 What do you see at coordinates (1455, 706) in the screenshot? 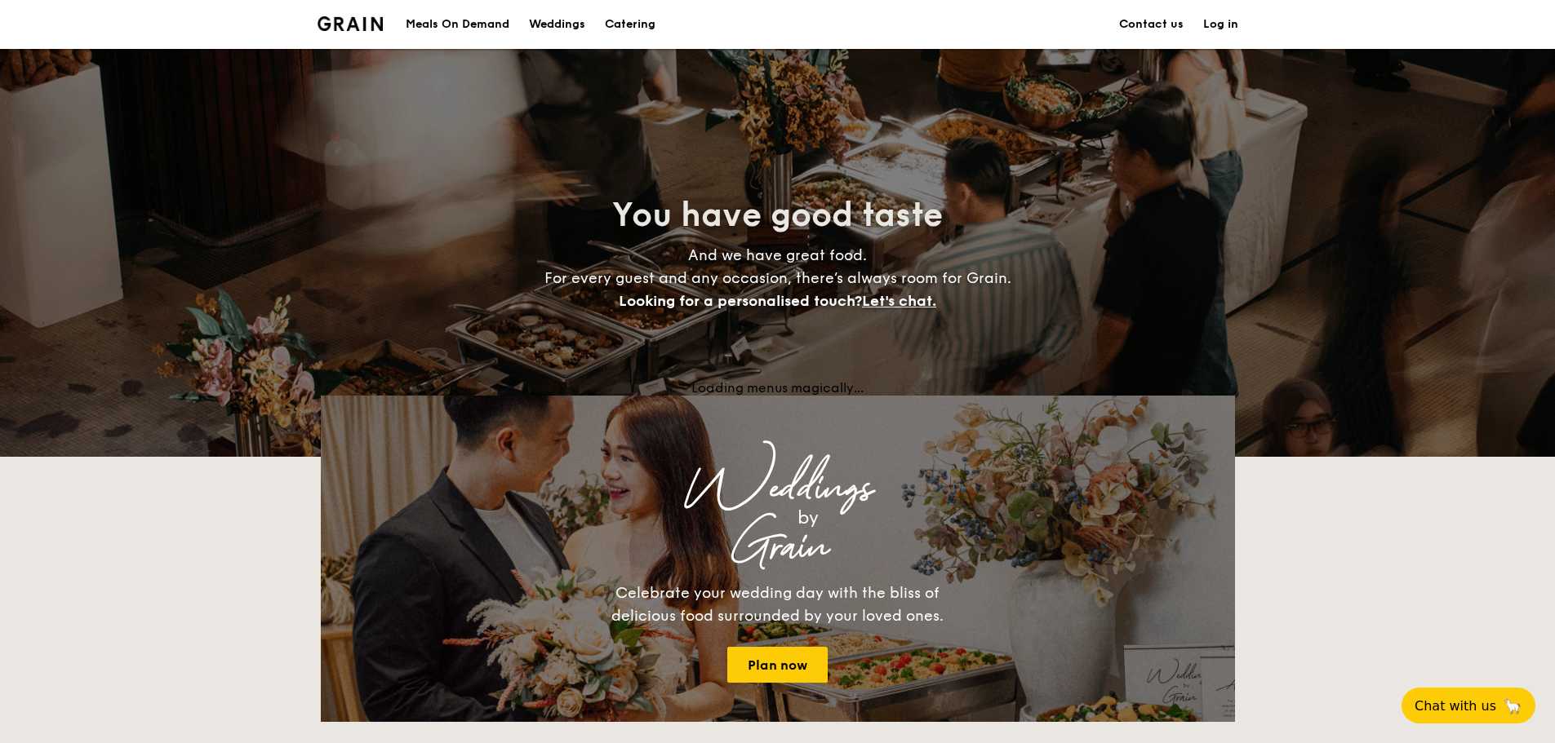
I see `span: Chat with us` at bounding box center [1455, 706].